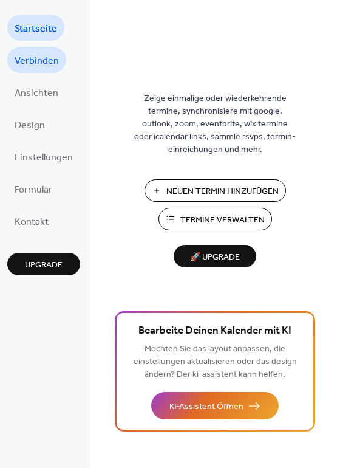 This screenshot has height=468, width=340. What do you see at coordinates (215, 219) in the screenshot?
I see `button: Termine Verwalten` at bounding box center [215, 219].